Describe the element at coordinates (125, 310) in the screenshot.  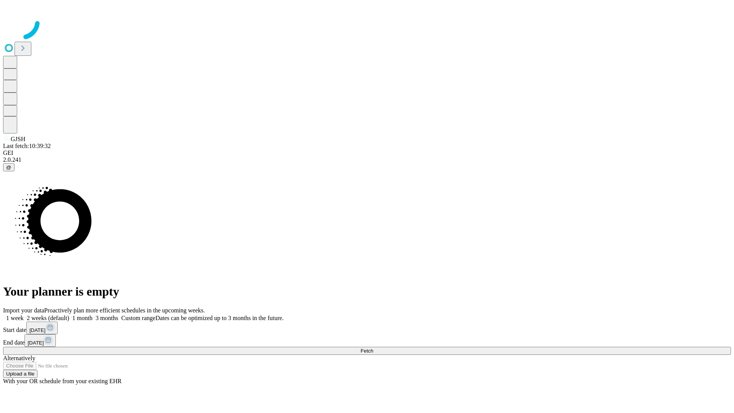
I see `span: Proactively plan more efficient schedules in the upcoming weeks.` at that location.